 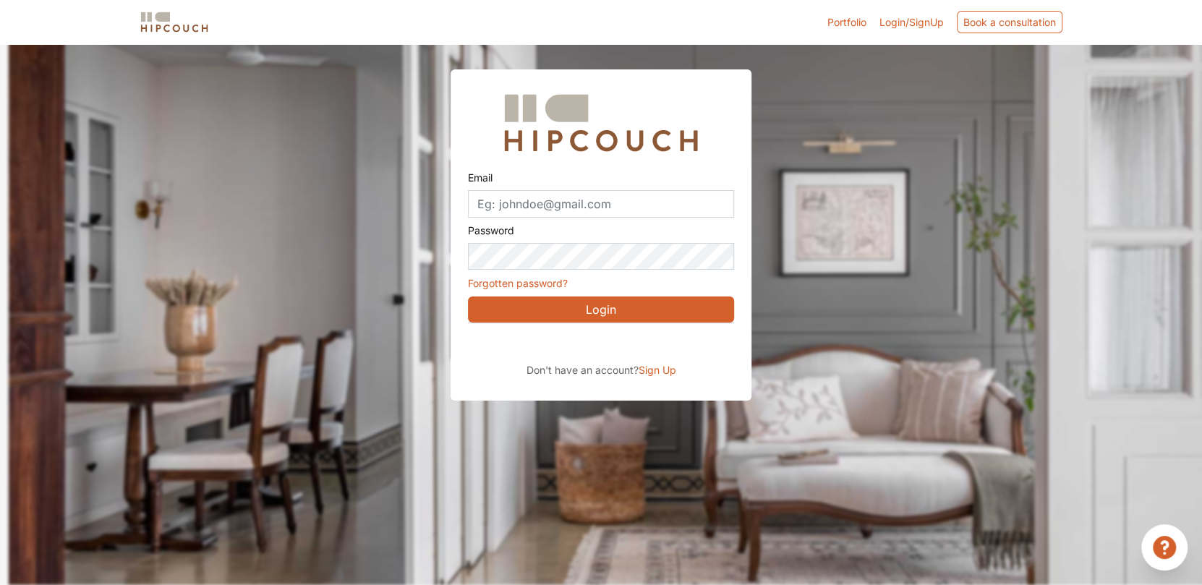 What do you see at coordinates (491, 230) in the screenshot?
I see `label: Password` at bounding box center [491, 230].